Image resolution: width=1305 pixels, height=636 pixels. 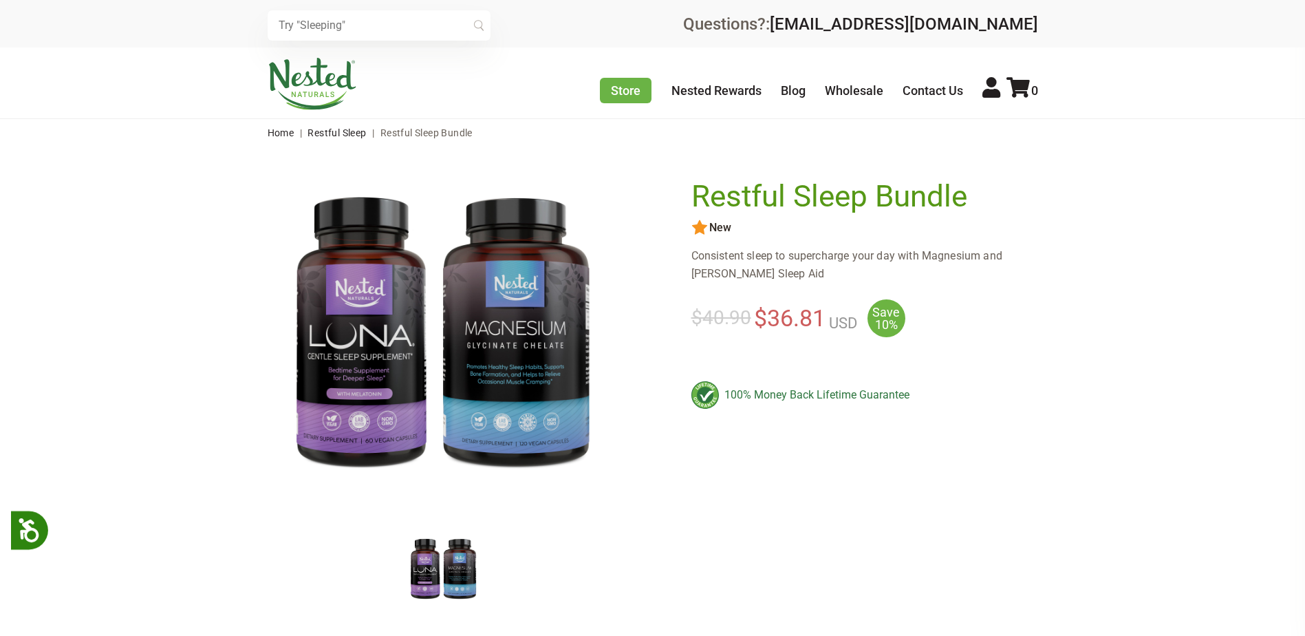 I want to click on input: Try "Sleeping", so click(x=379, y=25).